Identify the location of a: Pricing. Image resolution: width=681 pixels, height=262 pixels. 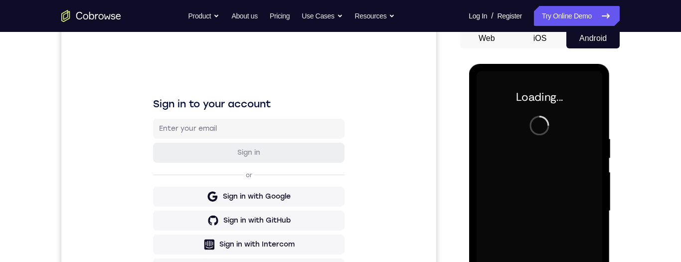
(280, 16).